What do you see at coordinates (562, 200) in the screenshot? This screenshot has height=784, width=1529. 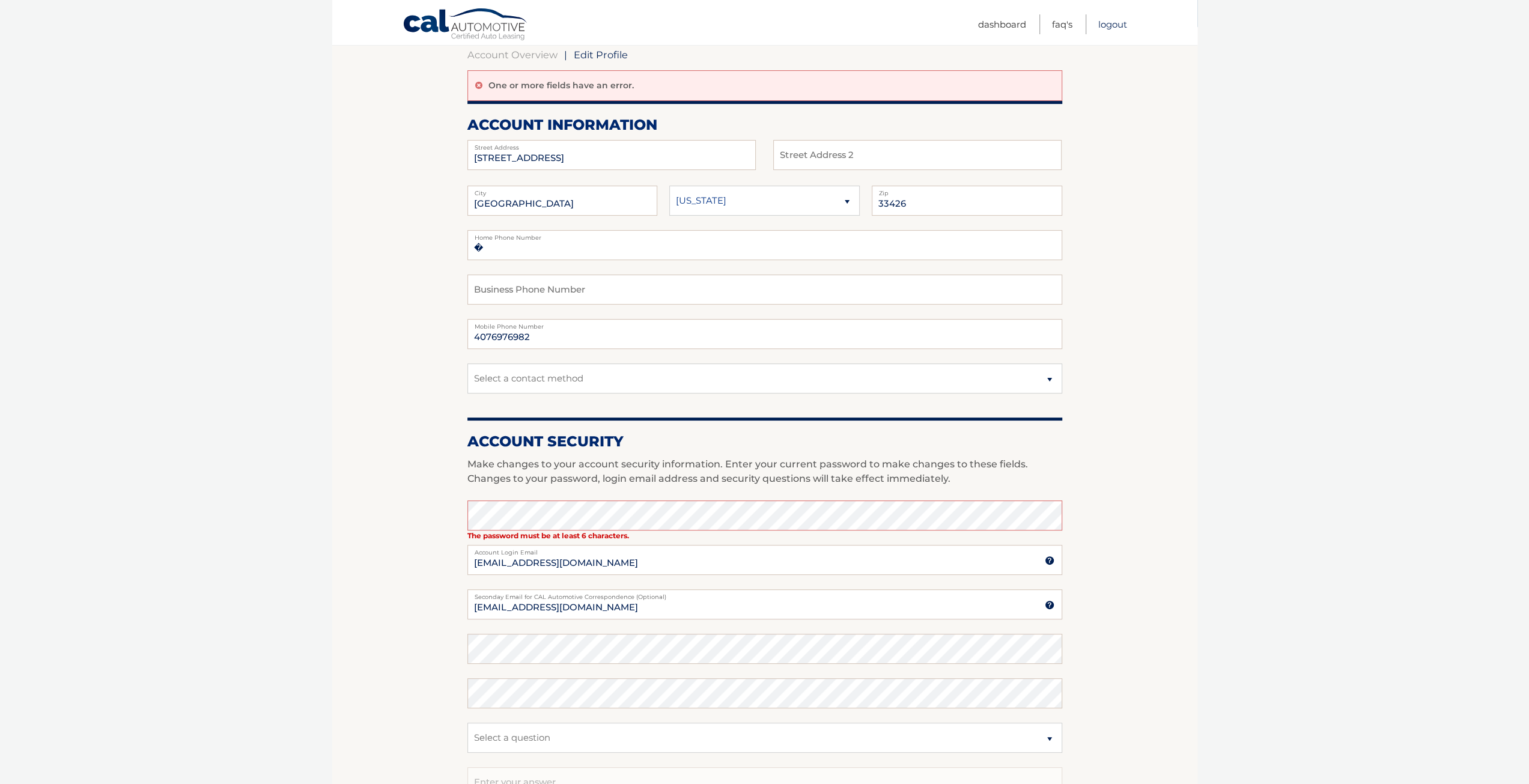 I see `input: City` at bounding box center [562, 200].